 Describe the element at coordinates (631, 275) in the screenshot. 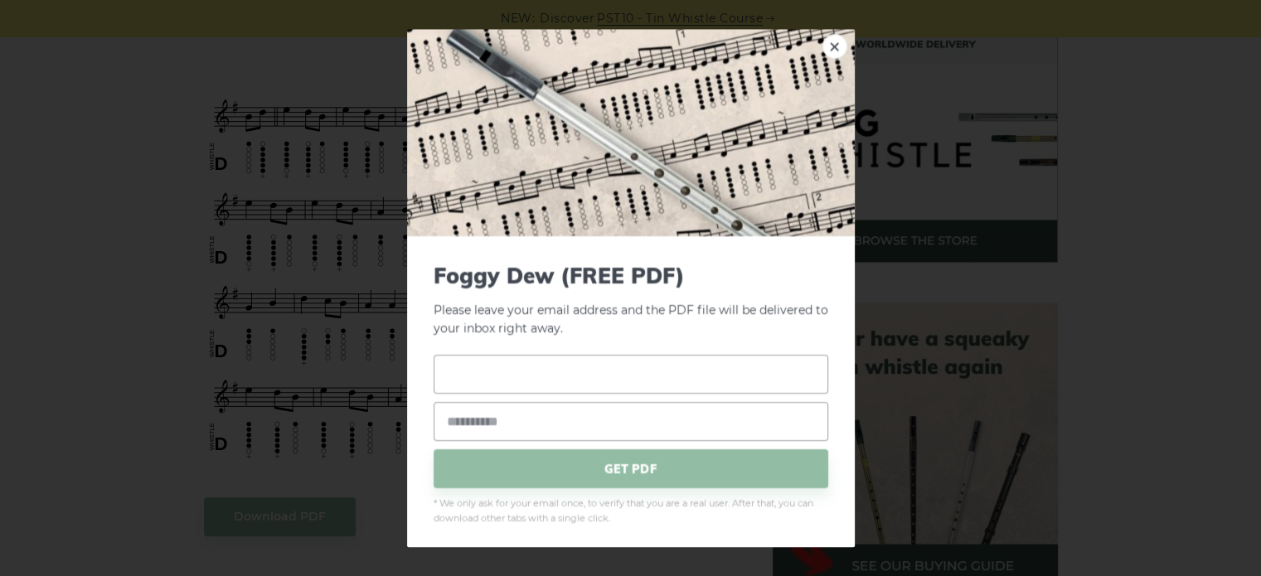

I see `span: Foggy Dew (FREE PDF)` at that location.